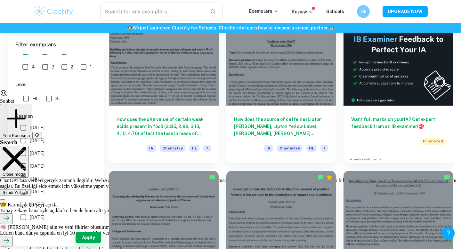 The image size is (461, 249). What do you see at coordinates (53, 12) in the screenshot?
I see `img: Clastify logo` at bounding box center [53, 12].